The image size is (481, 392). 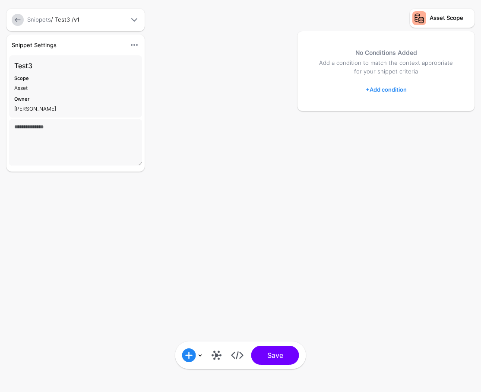 I want to click on div: Asset Scope, so click(x=446, y=18).